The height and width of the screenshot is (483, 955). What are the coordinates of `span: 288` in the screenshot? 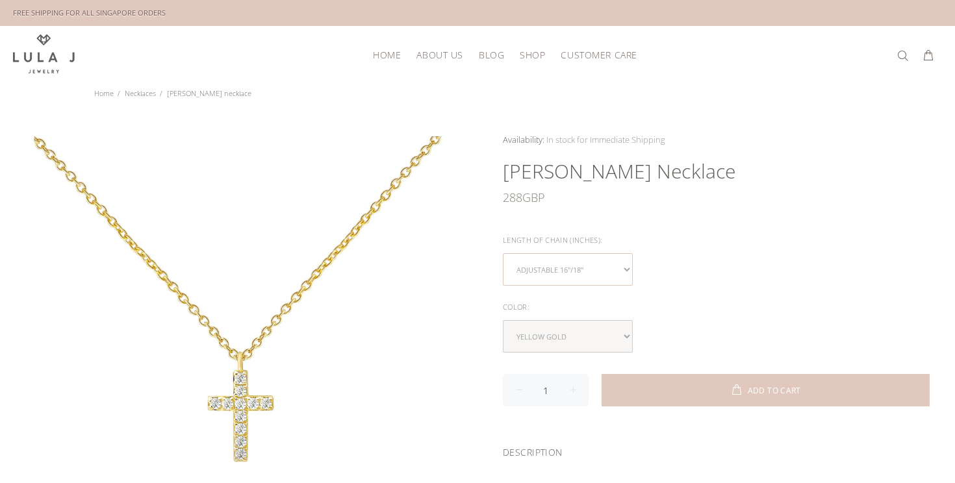 It's located at (512, 197).